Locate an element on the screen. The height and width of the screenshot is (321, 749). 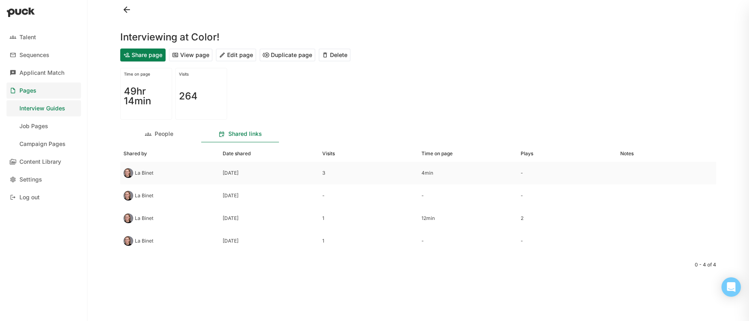
div: Open Intercom Messenger is located at coordinates (731, 287).